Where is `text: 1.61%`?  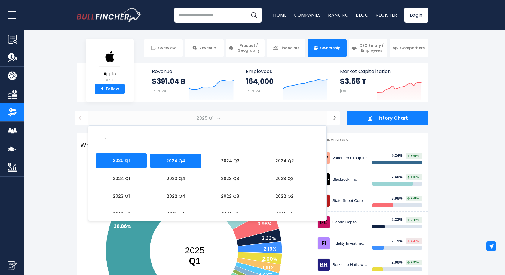
text: 1.61% is located at coordinates (268, 267).